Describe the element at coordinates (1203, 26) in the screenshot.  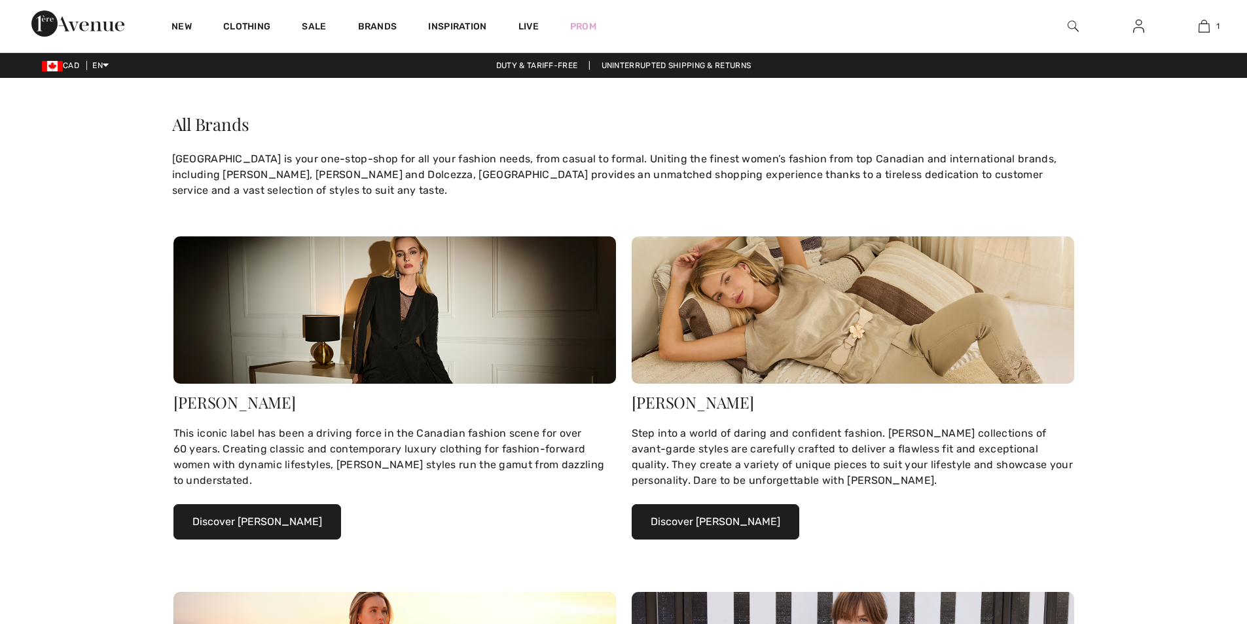
I see `img: My Bag` at that location.